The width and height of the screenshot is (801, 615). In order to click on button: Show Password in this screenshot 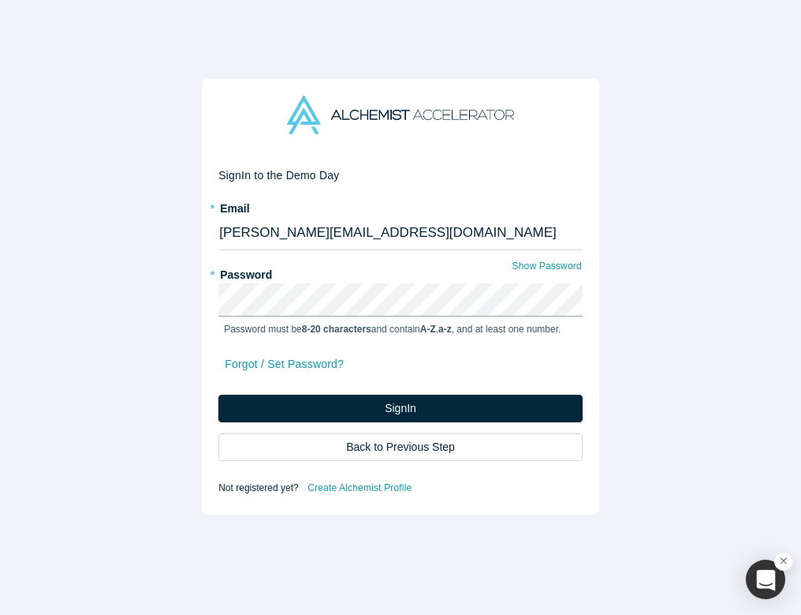, I will do `click(547, 266)`.